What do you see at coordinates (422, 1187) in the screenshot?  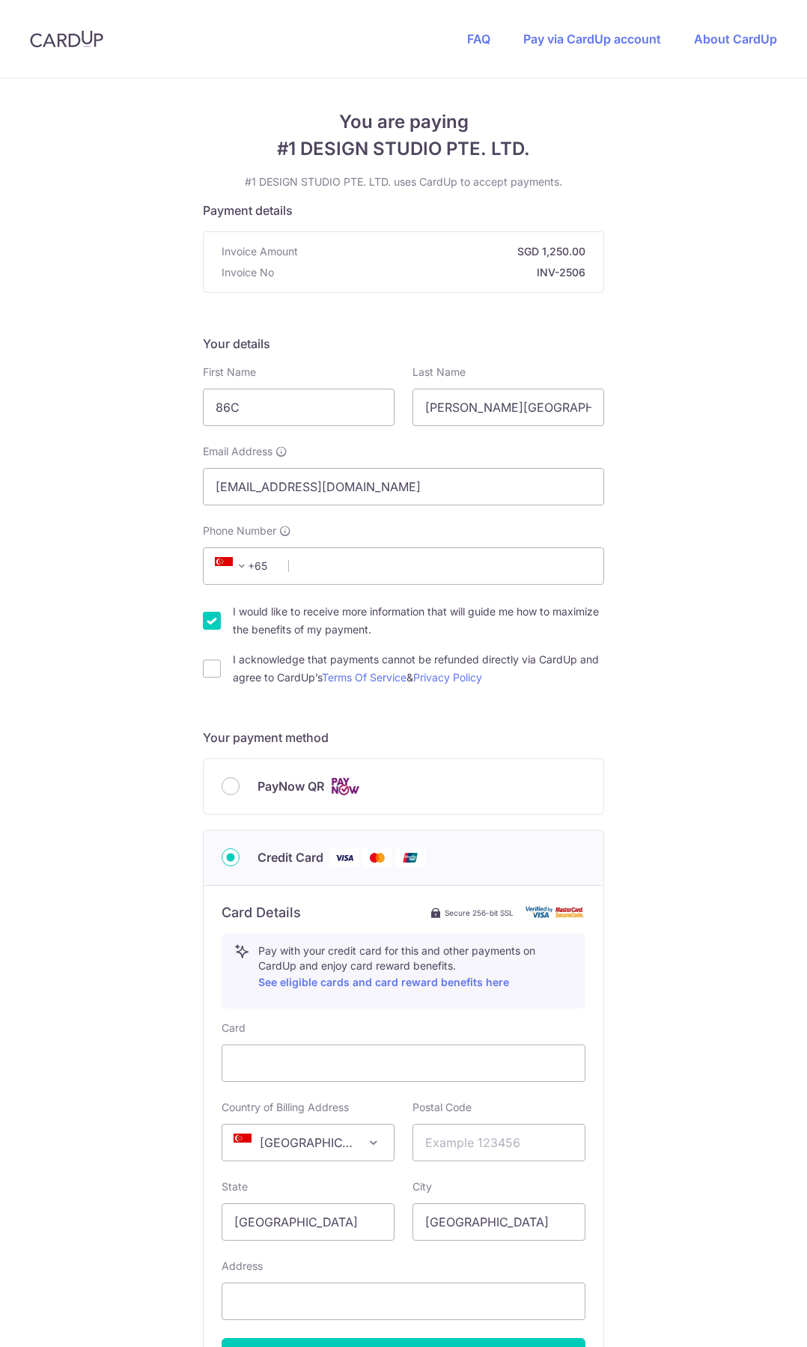 I see `label: City` at bounding box center [422, 1187].